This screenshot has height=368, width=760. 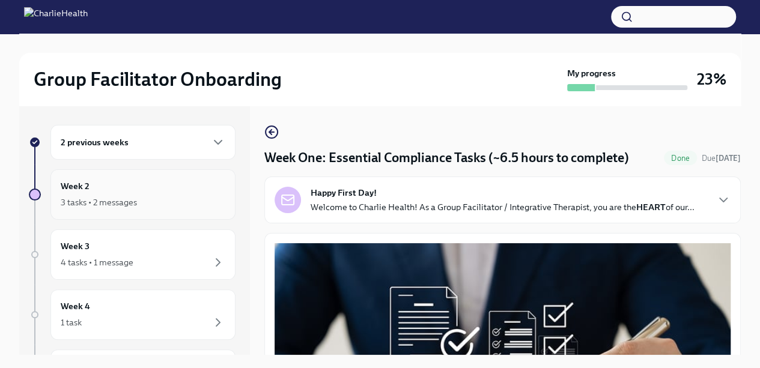 I want to click on strong: My progress, so click(x=591, y=73).